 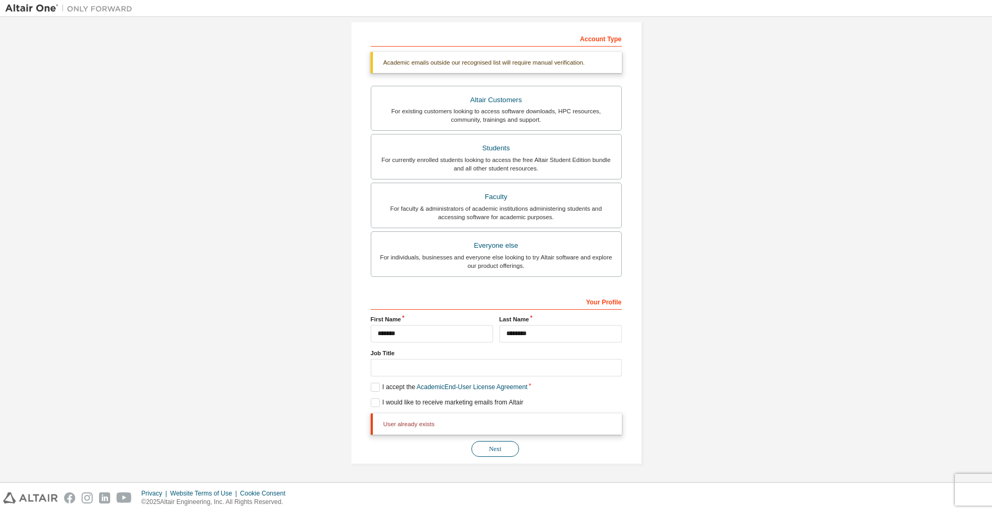 I want to click on img: facebook.svg, so click(x=69, y=498).